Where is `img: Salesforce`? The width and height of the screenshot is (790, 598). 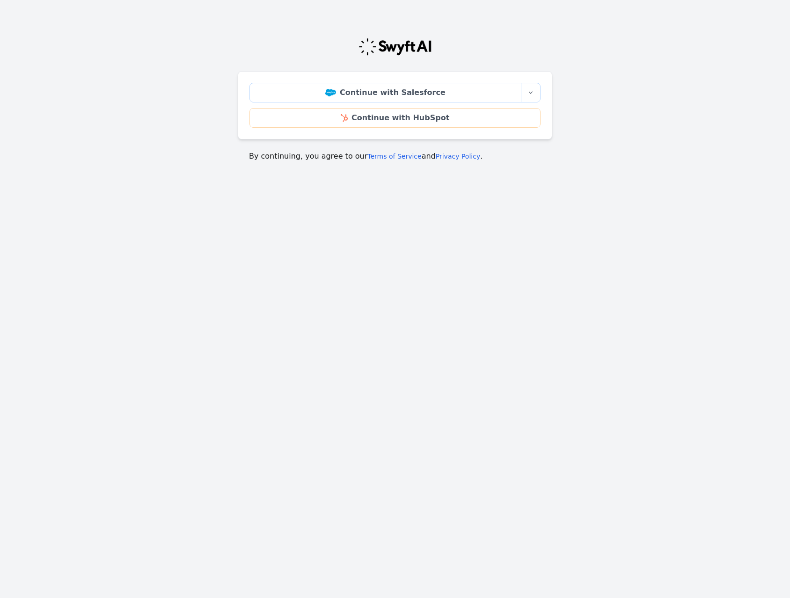 img: Salesforce is located at coordinates (330, 93).